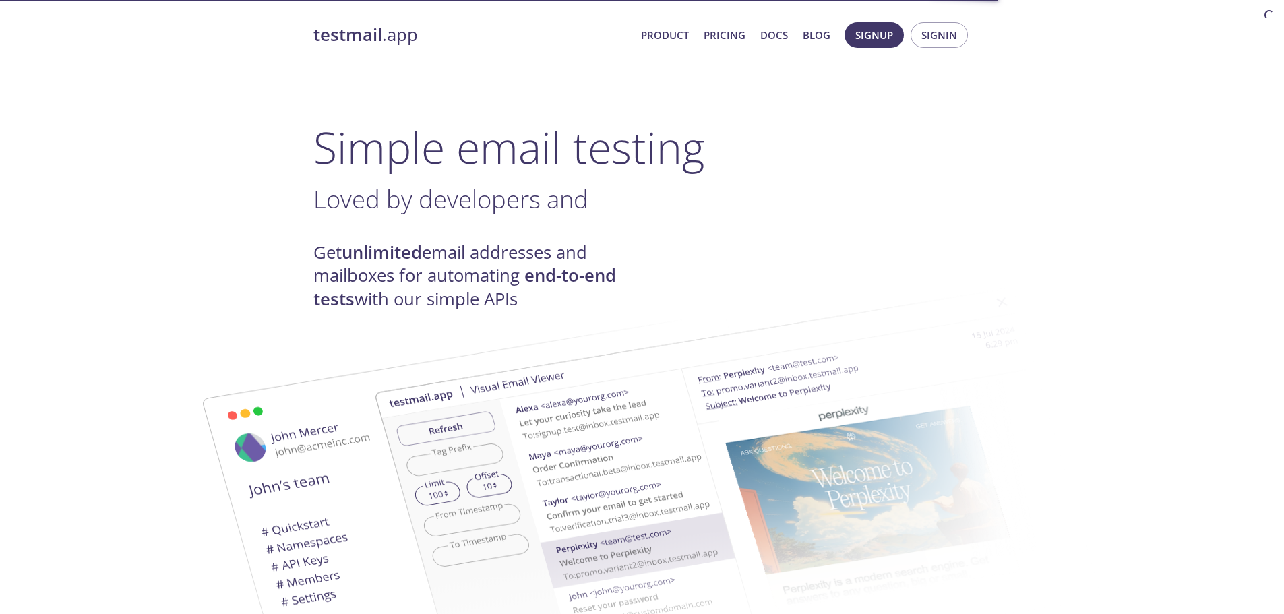 The image size is (1284, 614). What do you see at coordinates (875, 35) in the screenshot?
I see `button: Signup` at bounding box center [875, 35].